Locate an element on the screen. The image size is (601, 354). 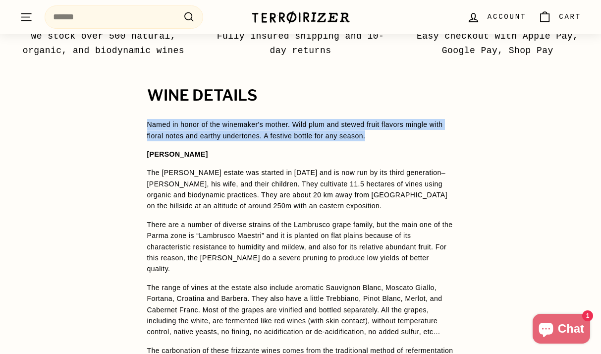
p: The range of vines at the estate also include aromatic Sauvignon Blanc, Moscato Giallo, Fortana, ... is located at coordinates (301, 310).